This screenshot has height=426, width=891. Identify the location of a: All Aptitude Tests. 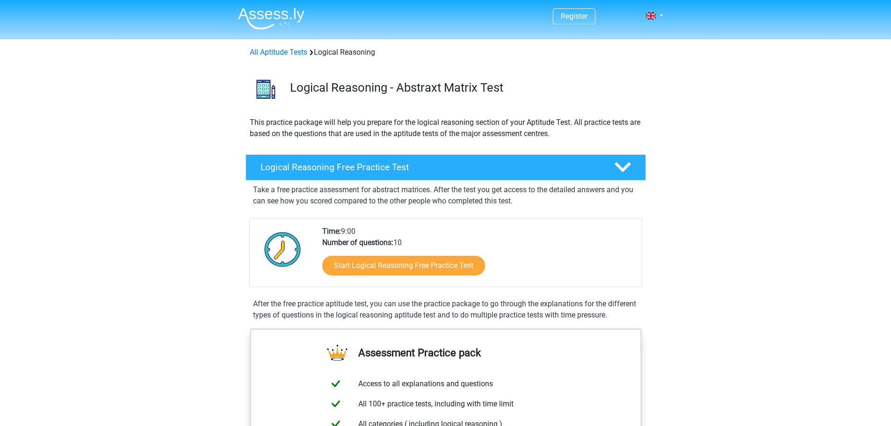
(278, 52).